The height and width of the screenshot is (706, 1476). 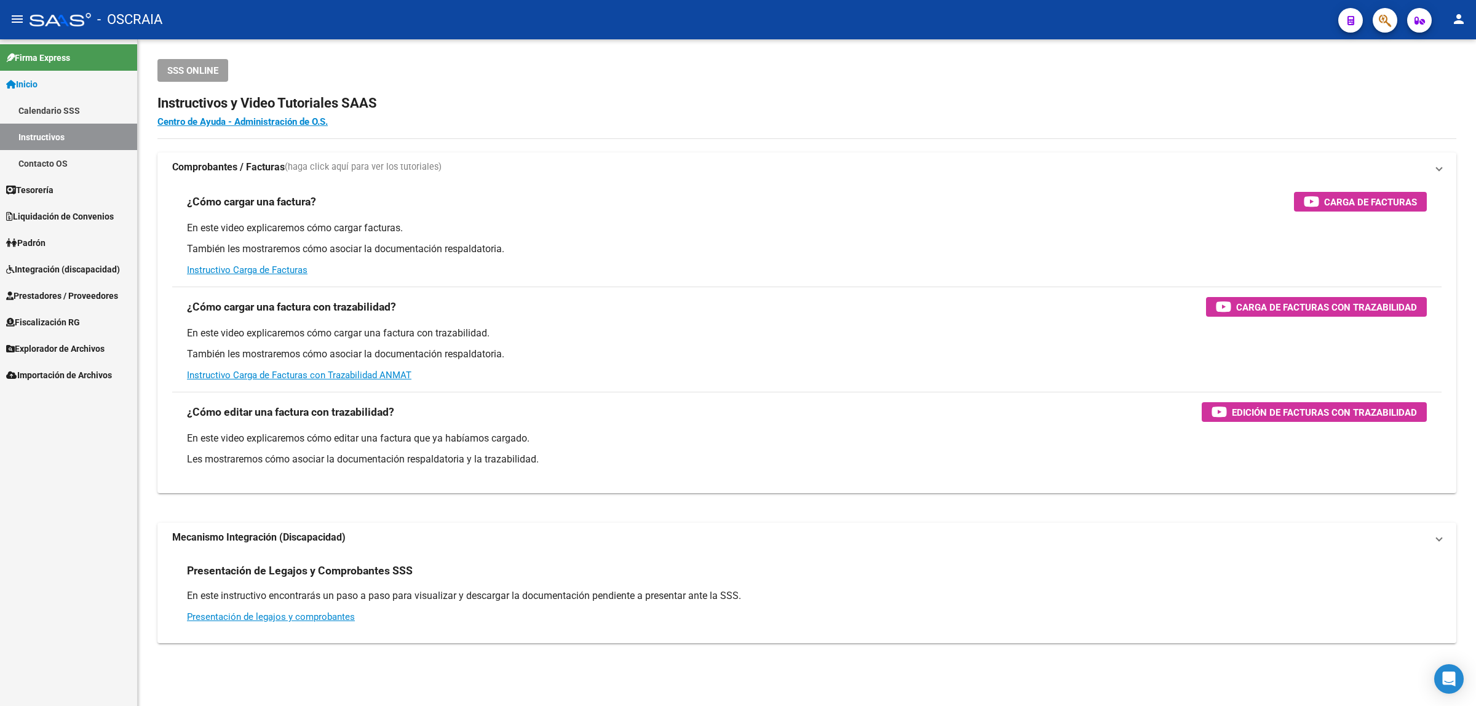 What do you see at coordinates (807, 103) in the screenshot?
I see `h2: Instructivos y Video Tutoriales SAAS` at bounding box center [807, 103].